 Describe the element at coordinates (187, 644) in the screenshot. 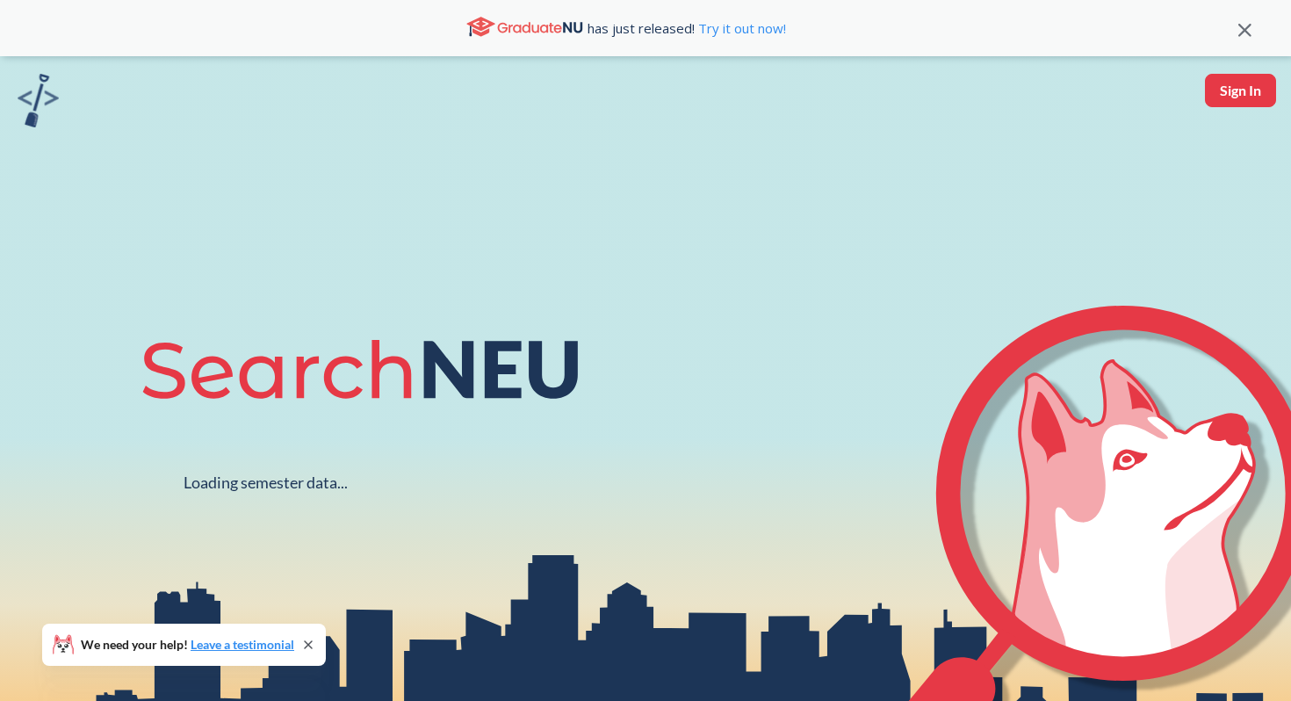

I see `span: We need your help!` at that location.